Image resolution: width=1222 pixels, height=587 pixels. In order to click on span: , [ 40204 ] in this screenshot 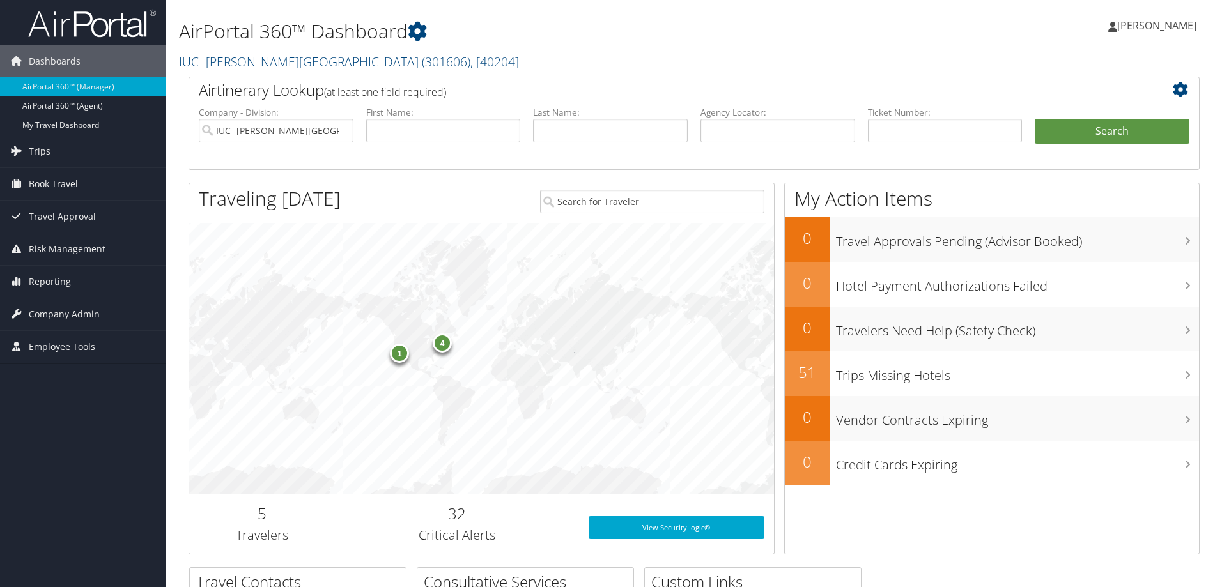, I will do `click(495, 61)`.